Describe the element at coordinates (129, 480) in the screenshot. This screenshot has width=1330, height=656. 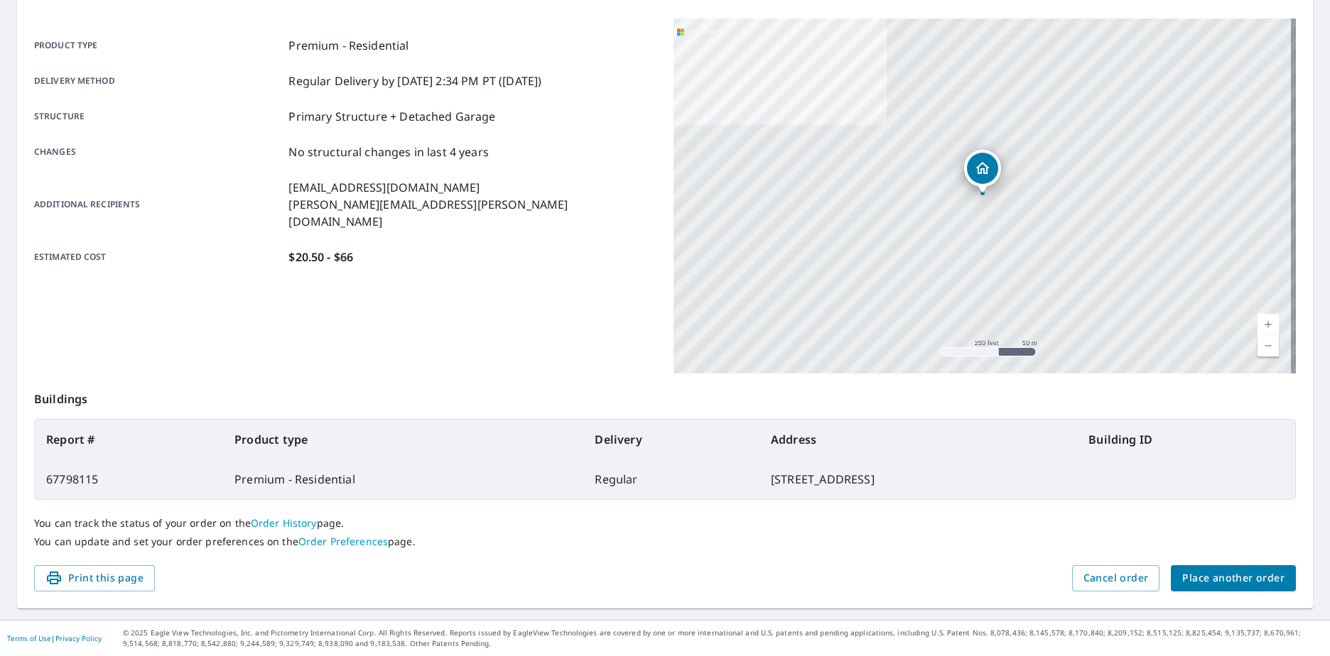
I see `td: 67798115` at that location.